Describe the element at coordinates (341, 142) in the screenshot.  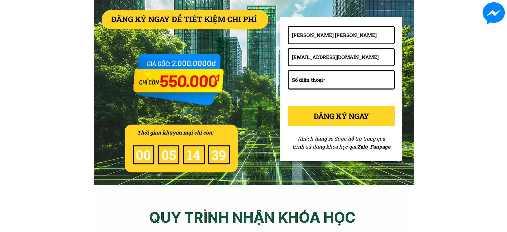
I see `h3: Khách hàng sẽ được hỗ trợ trong quá trình sử dụng khoá học qua` at that location.